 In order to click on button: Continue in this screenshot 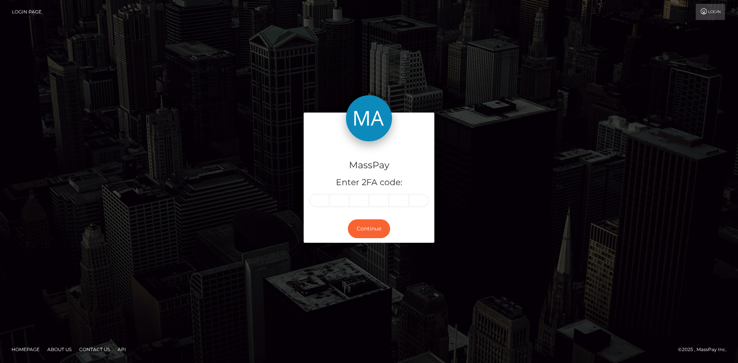, I will do `click(369, 229)`.